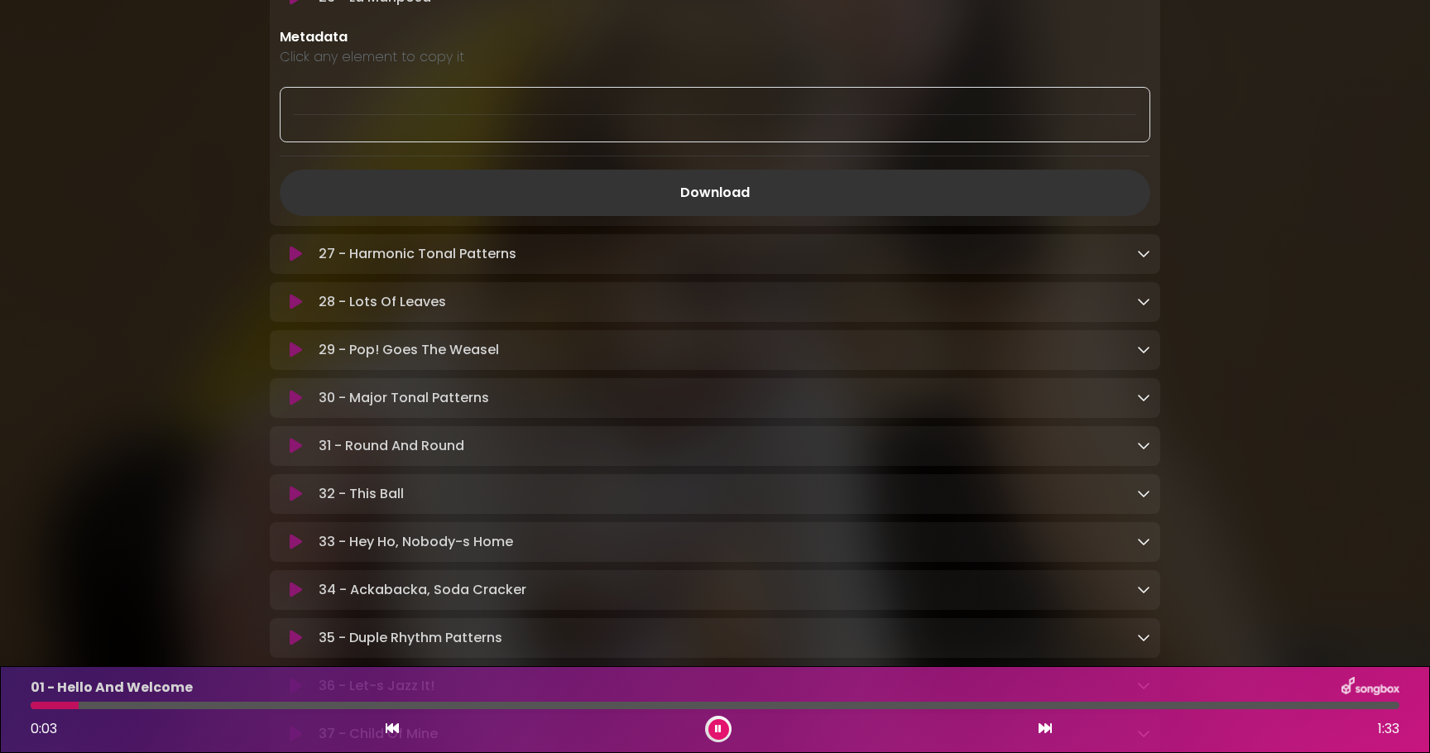 The image size is (1430, 753). What do you see at coordinates (411, 638) in the screenshot?
I see `p: 35 - Duple Rhythm Patterns` at bounding box center [411, 638].